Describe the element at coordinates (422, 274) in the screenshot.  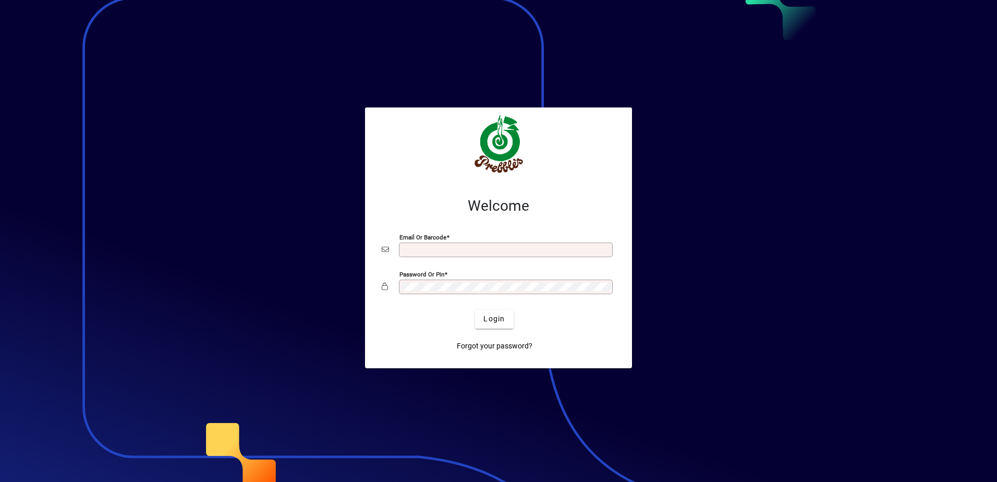
I see `mat-label: Password or Pin` at that location.